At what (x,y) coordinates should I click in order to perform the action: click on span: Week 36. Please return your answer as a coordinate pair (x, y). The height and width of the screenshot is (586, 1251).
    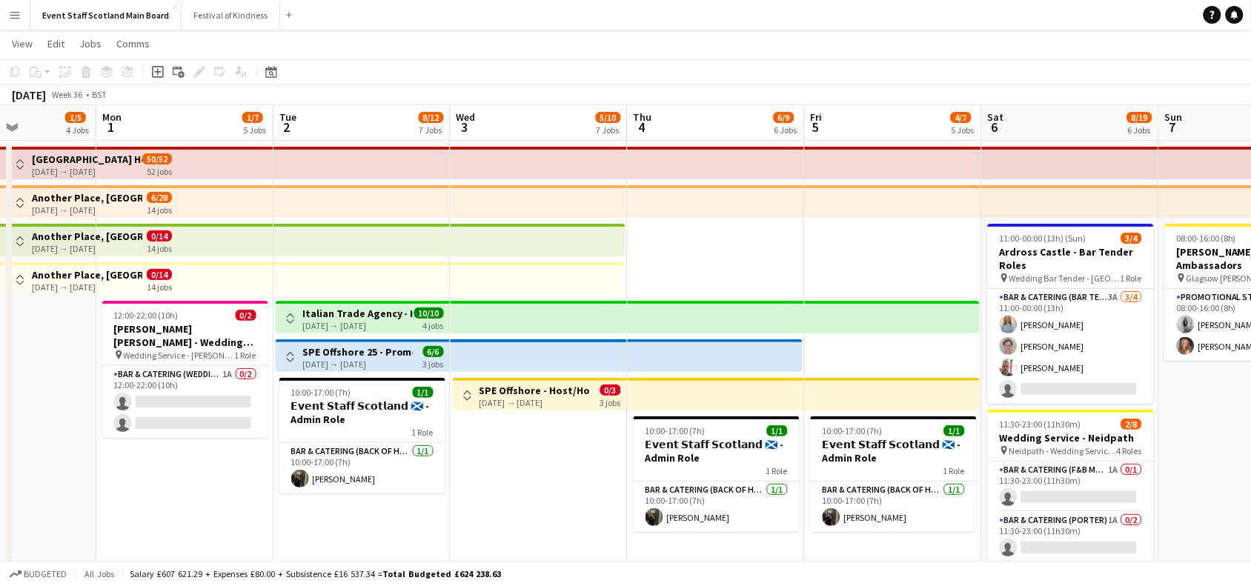
    Looking at the image, I should click on (67, 94).